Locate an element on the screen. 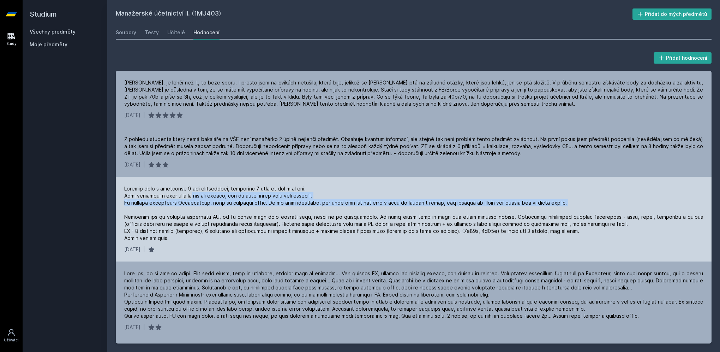 This screenshot has width=720, height=352. a: Hodnocení is located at coordinates (207, 32).